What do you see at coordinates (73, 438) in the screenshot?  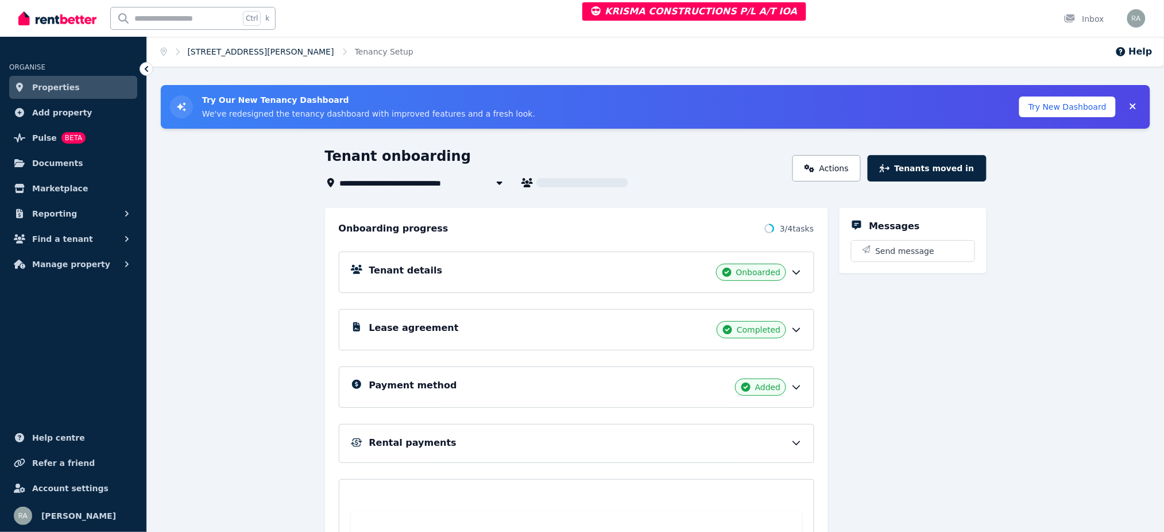 I see `a: Help centre` at bounding box center [73, 438].